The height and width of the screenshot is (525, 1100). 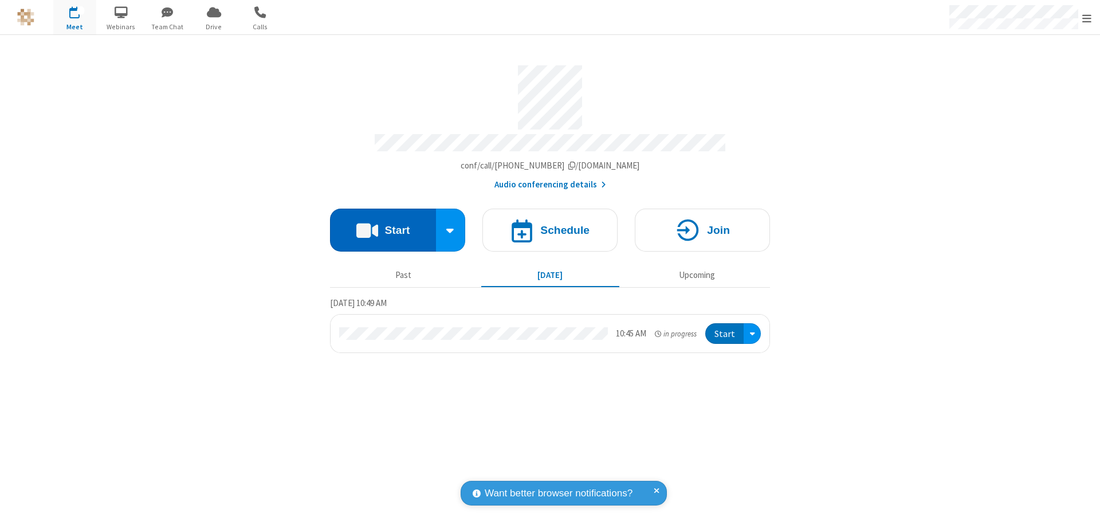 What do you see at coordinates (451, 230) in the screenshot?
I see `div: Start conference options` at bounding box center [451, 230].